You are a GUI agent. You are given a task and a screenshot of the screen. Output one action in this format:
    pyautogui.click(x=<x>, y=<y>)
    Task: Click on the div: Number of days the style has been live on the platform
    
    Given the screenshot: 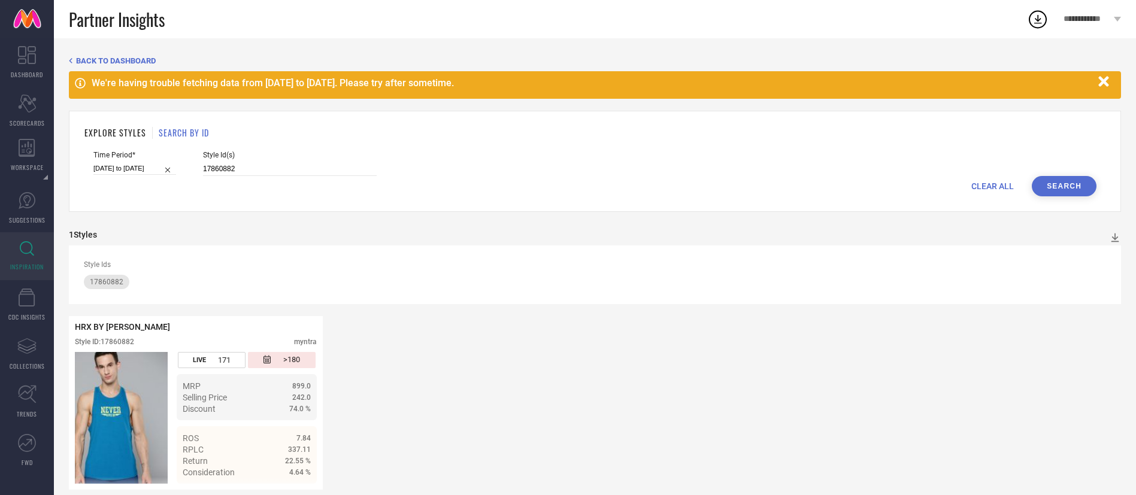 What is the action you would take?
    pyautogui.click(x=211, y=360)
    